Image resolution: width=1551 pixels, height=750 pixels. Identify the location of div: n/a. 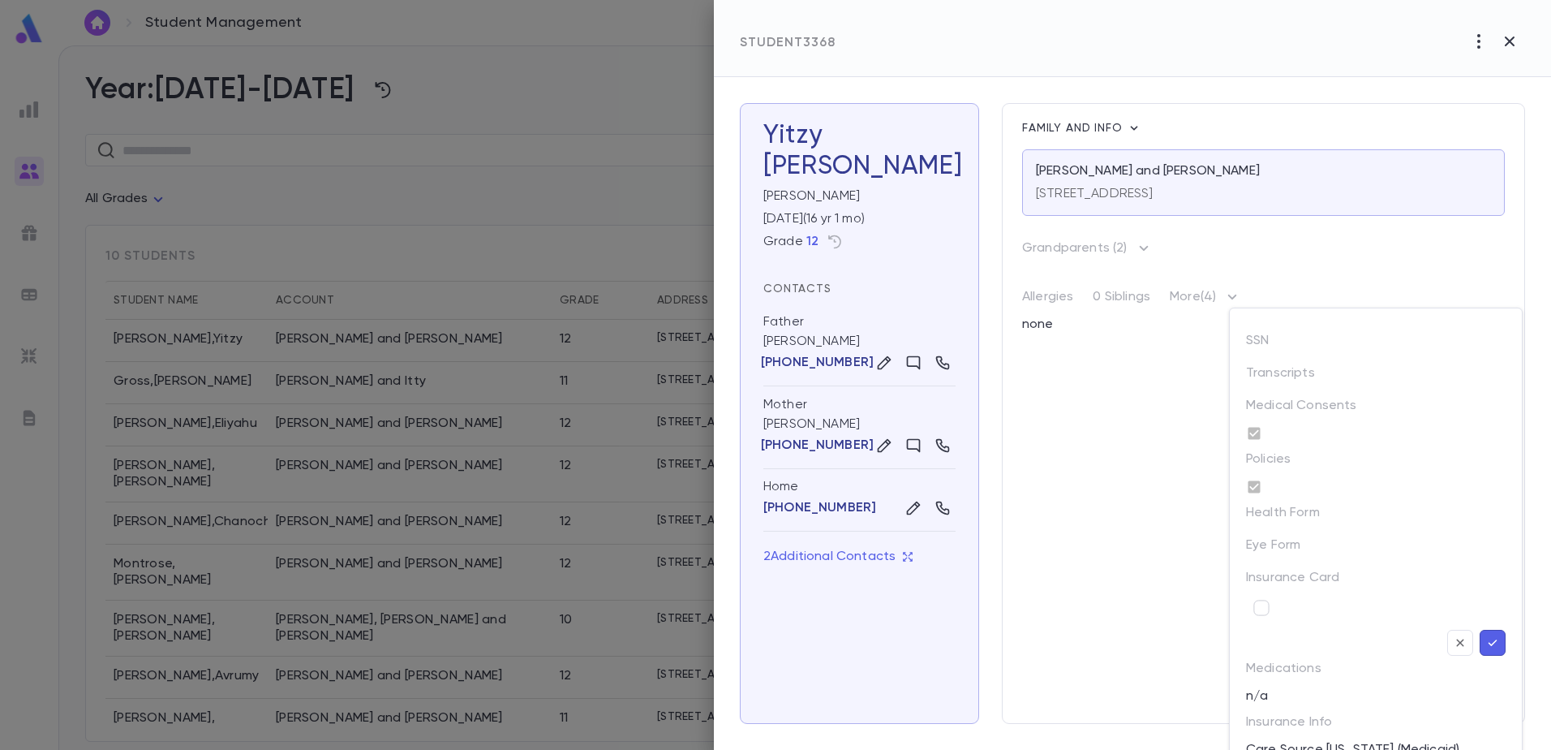
(1371, 696).